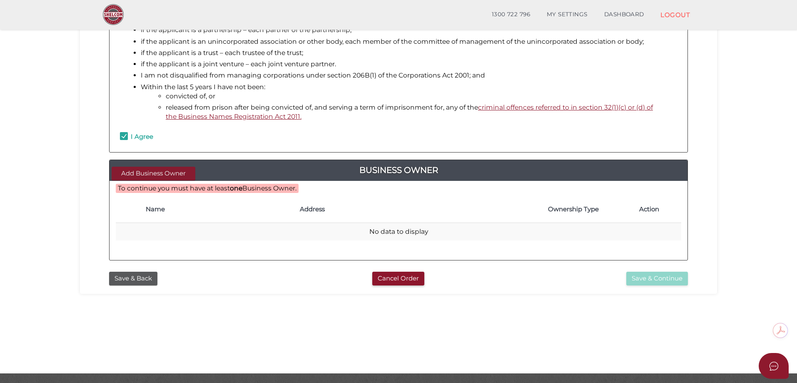  What do you see at coordinates (133, 278) in the screenshot?
I see `button: Save & Back` at bounding box center [133, 278].